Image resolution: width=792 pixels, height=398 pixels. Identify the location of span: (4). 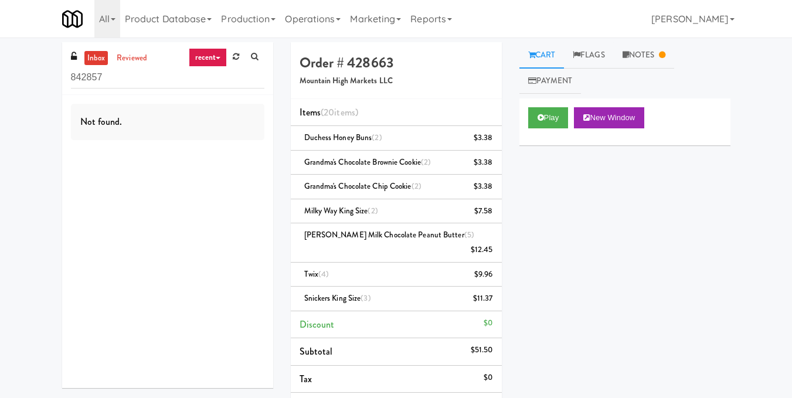
(323, 274).